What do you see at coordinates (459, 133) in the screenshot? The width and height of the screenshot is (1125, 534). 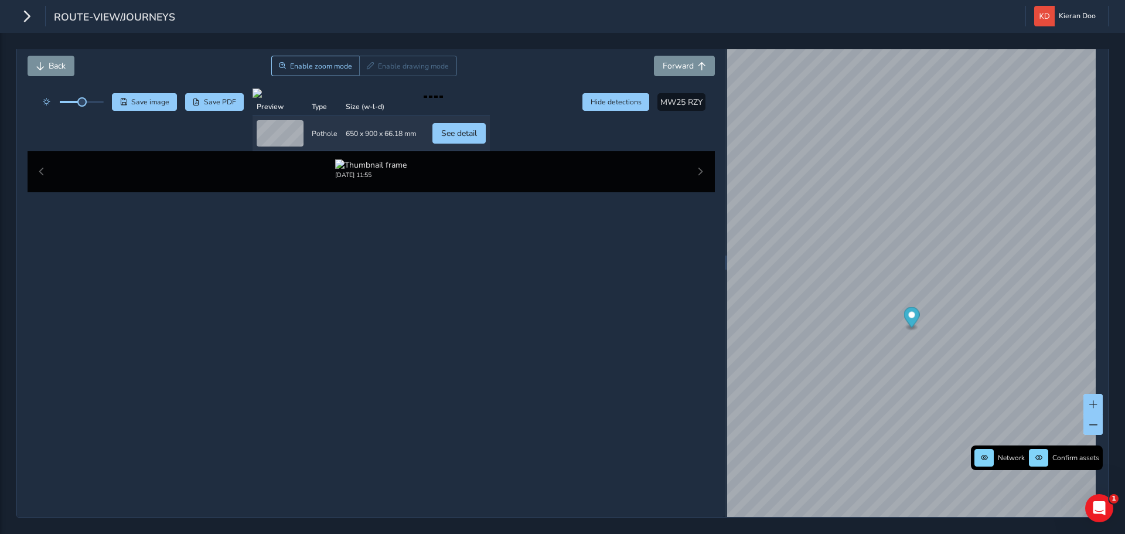 I see `span: See detail` at bounding box center [459, 133].